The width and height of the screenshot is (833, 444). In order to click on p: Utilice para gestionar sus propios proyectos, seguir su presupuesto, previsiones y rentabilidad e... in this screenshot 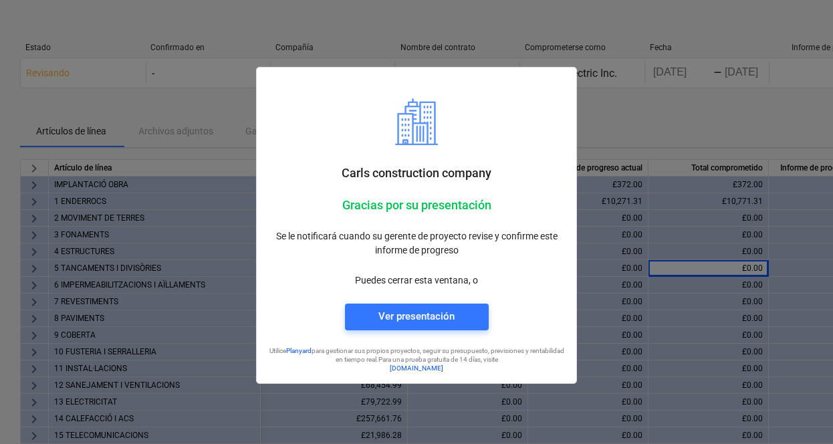, I will do `click(416, 355)`.